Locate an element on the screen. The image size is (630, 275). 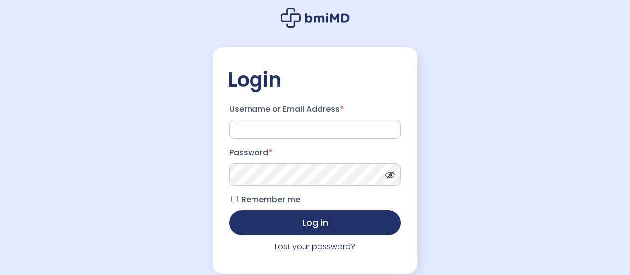
h2: Login is located at coordinates (315, 80).